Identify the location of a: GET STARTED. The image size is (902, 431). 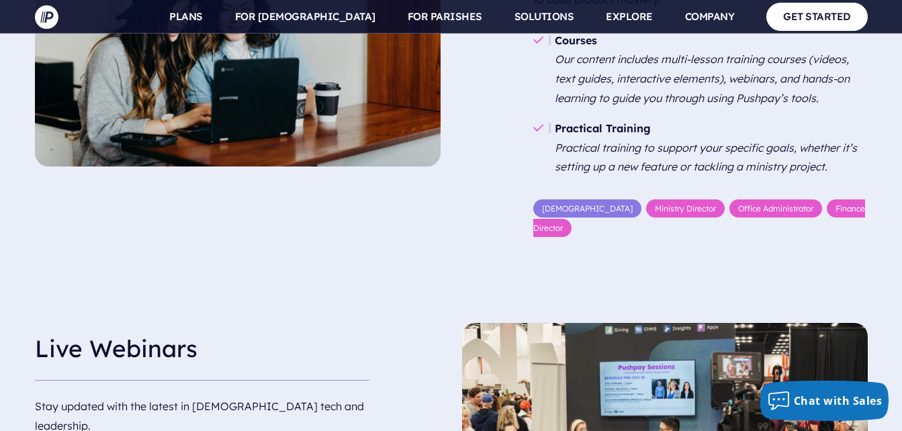
(817, 16).